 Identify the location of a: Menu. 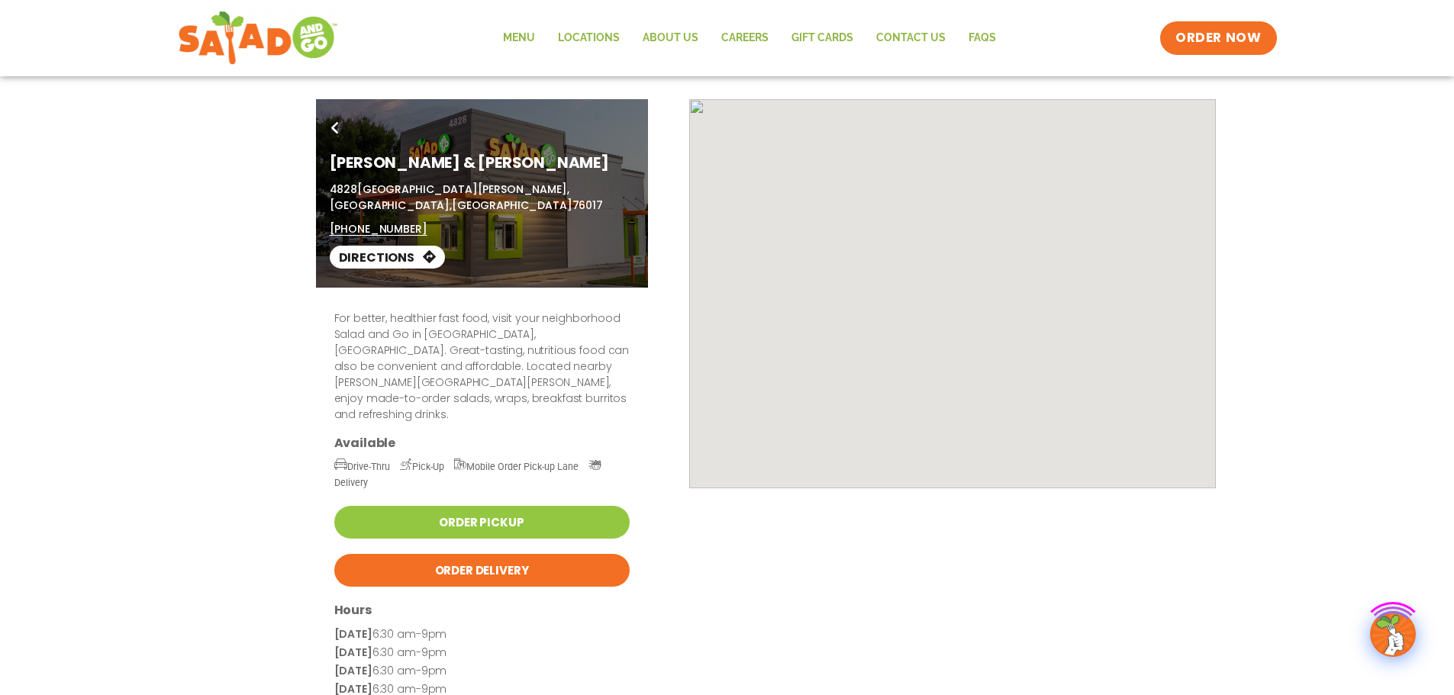
(519, 38).